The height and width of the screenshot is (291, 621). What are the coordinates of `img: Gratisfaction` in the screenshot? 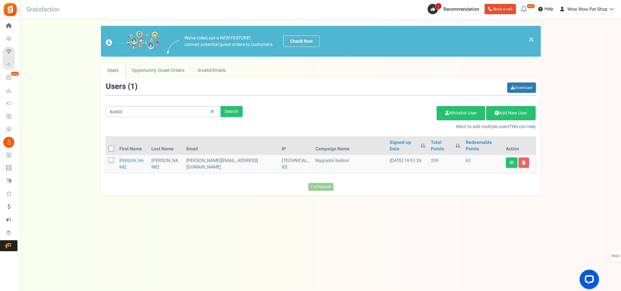 It's located at (10, 9).